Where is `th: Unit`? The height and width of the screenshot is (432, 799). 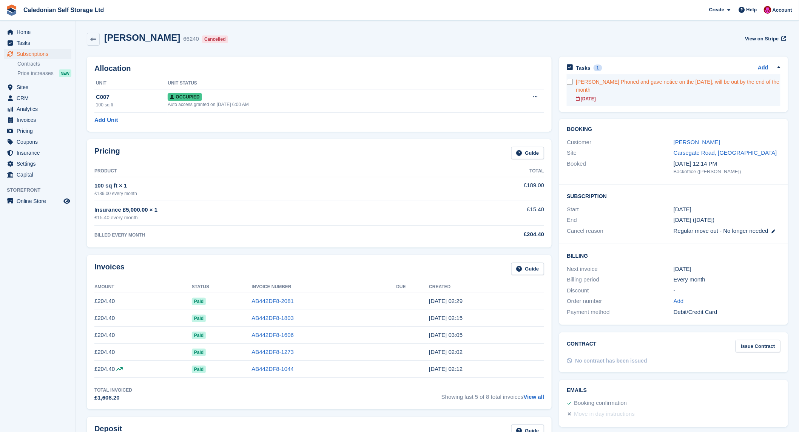
th: Unit is located at coordinates (131, 83).